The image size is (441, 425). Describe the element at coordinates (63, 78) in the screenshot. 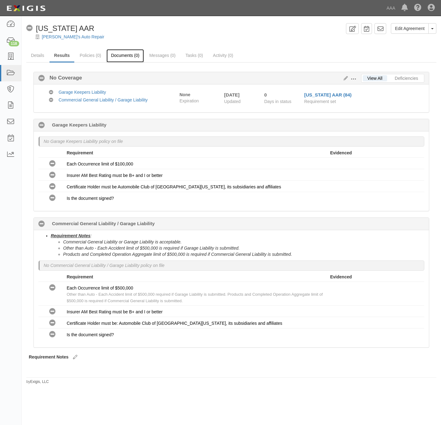

I see `b: No Coverage` at that location.